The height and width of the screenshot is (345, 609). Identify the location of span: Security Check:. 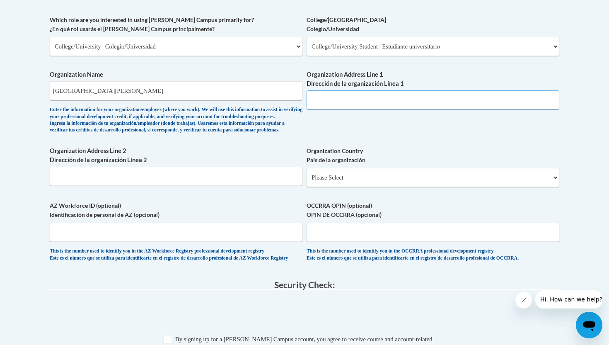
(304, 284).